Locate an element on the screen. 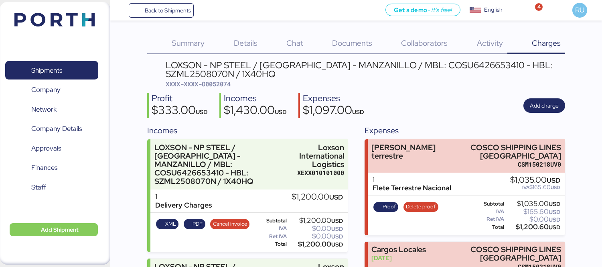 This screenshot has width=602, height=267. div: Loxson International Logistics is located at coordinates (321, 156).